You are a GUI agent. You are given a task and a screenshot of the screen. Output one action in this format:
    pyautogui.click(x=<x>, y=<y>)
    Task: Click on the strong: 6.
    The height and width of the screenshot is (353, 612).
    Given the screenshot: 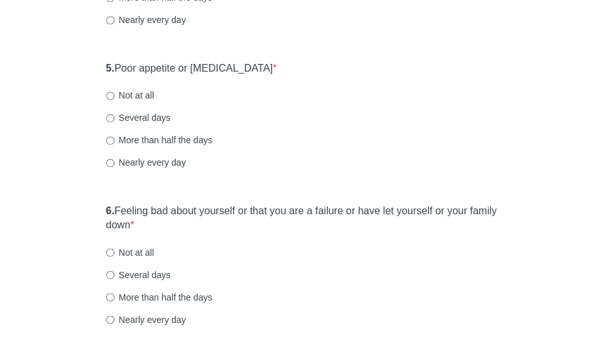 What is the action you would take?
    pyautogui.click(x=110, y=210)
    